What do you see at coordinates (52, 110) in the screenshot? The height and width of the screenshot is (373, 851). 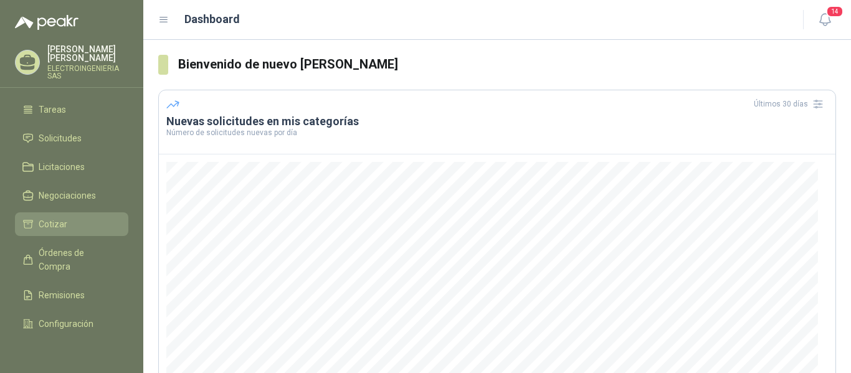 I see `span: Tareas` at bounding box center [52, 110].